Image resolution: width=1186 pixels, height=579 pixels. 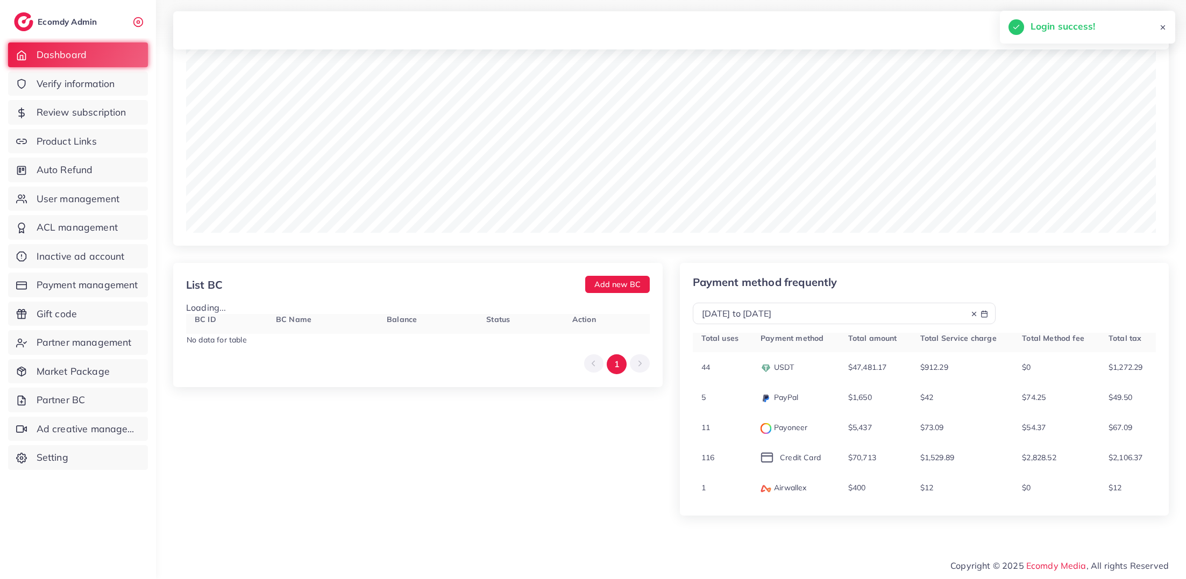 What do you see at coordinates (959, 338) in the screenshot?
I see `span: Total Service charge` at bounding box center [959, 338].